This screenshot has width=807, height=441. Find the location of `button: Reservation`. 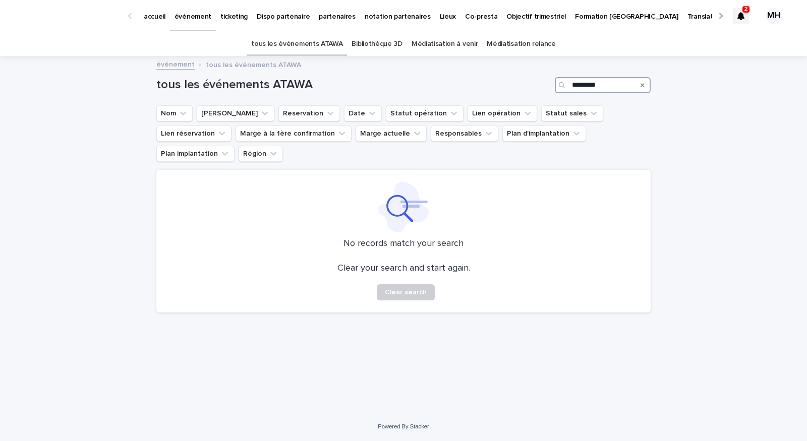

button: Reservation is located at coordinates (309, 113).